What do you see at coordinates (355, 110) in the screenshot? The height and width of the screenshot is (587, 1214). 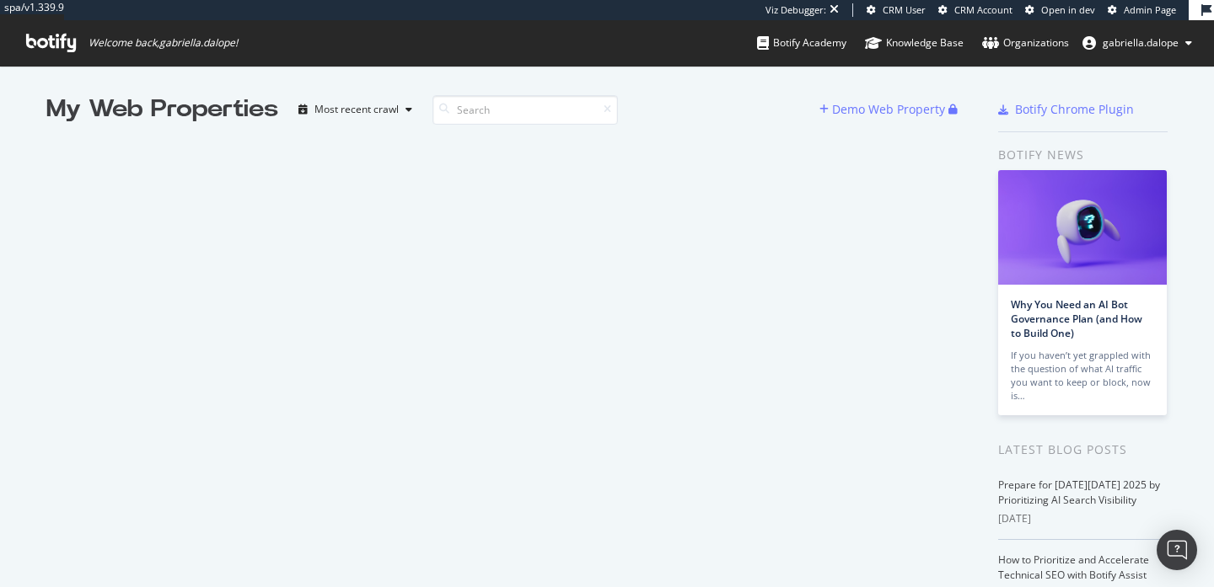 I see `button: Most recent crawl` at bounding box center [355, 110].